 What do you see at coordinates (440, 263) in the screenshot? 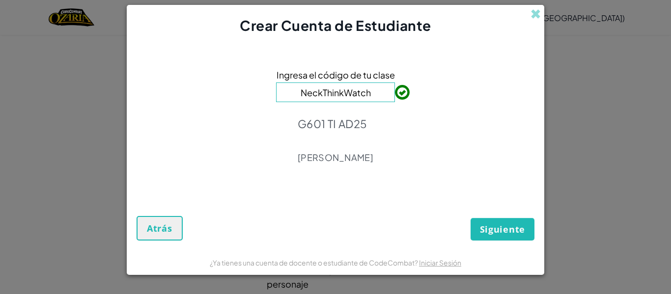
I see `a: Iniciar Sesión` at bounding box center [440, 263].